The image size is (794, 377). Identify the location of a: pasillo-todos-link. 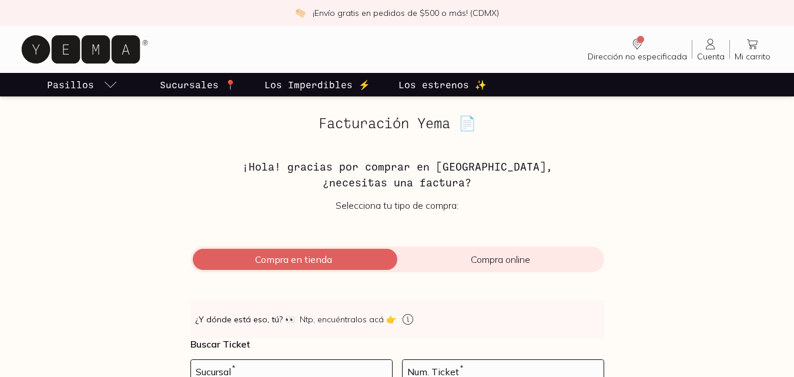
(82, 85).